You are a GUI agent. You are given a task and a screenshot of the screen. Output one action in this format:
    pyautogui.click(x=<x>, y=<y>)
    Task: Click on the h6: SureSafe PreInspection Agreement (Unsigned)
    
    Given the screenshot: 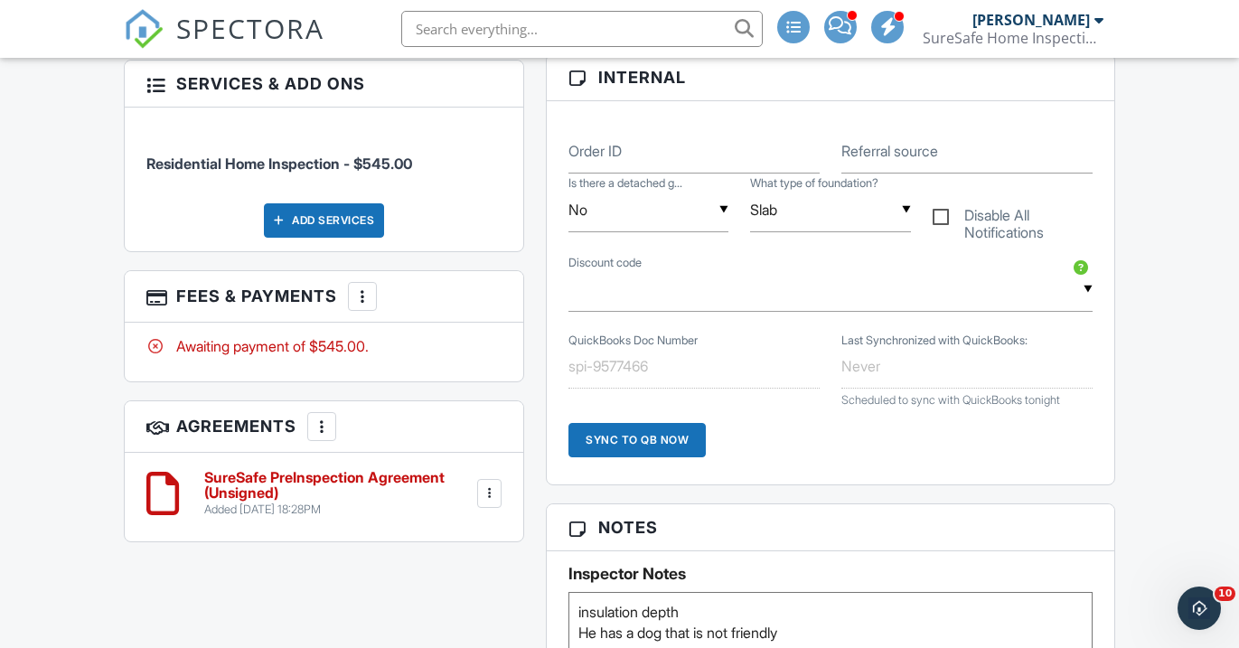 What is the action you would take?
    pyautogui.click(x=339, y=485)
    